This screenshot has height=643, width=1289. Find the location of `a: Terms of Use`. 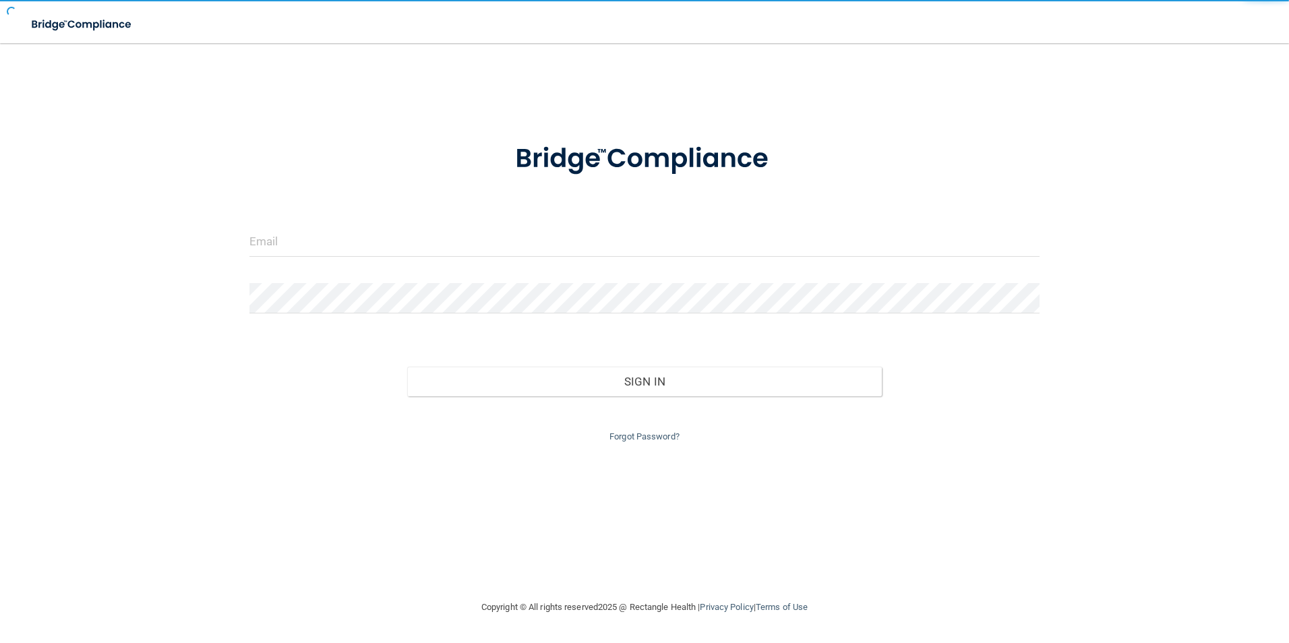

a: Terms of Use is located at coordinates (782, 607).